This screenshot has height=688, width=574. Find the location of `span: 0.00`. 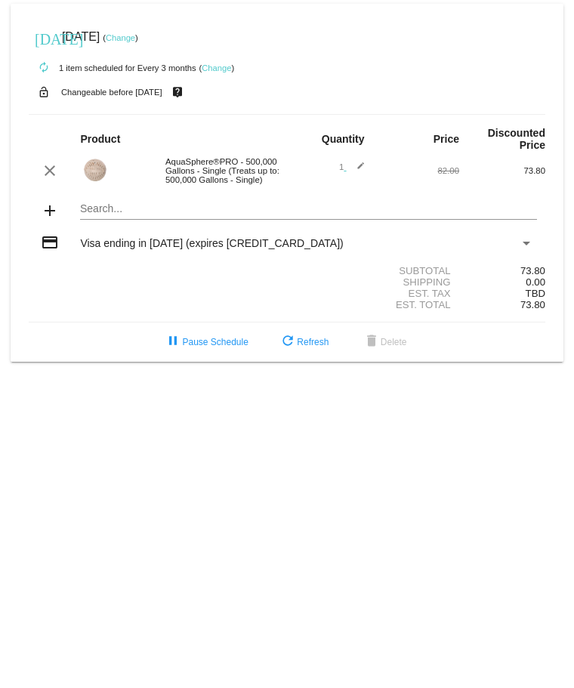

span: 0.00 is located at coordinates (535, 282).